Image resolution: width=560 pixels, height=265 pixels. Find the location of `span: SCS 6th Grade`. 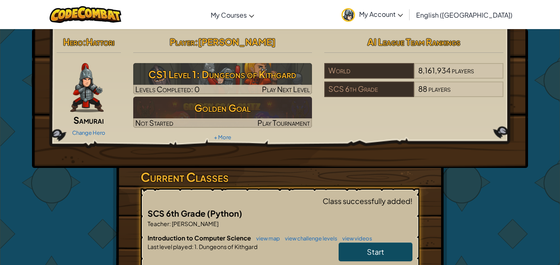

span: SCS 6th Grade is located at coordinates (177, 213).